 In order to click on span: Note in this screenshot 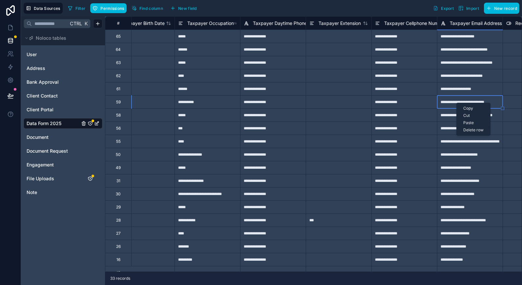, I will do `click(32, 192)`.